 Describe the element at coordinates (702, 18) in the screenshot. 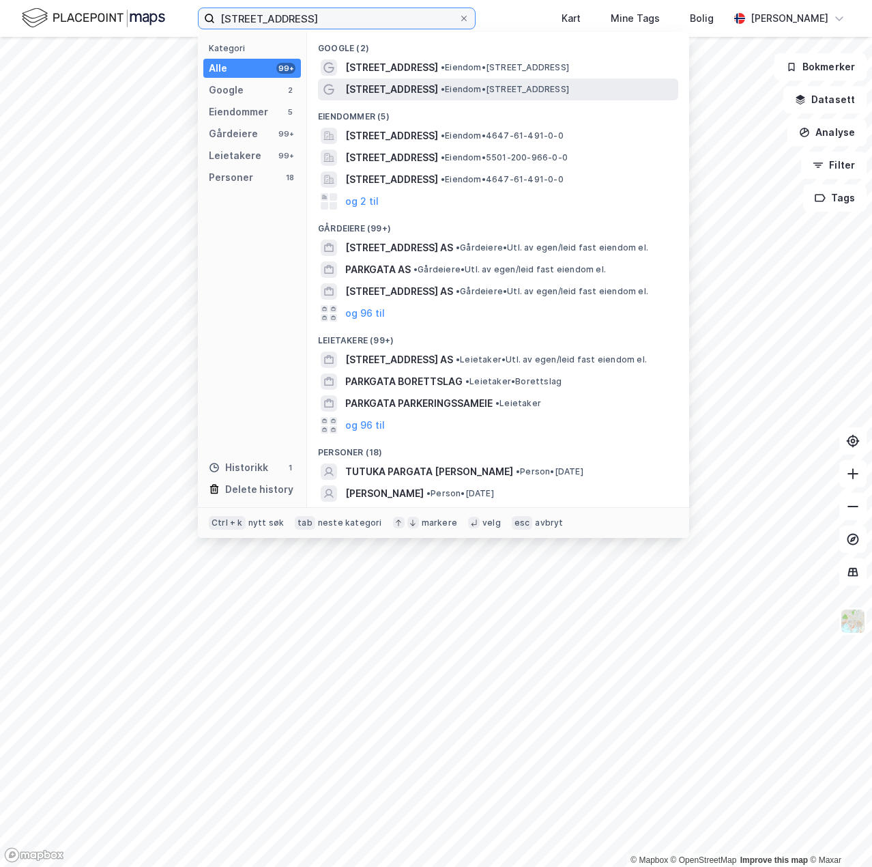

I see `div: Bolig` at that location.